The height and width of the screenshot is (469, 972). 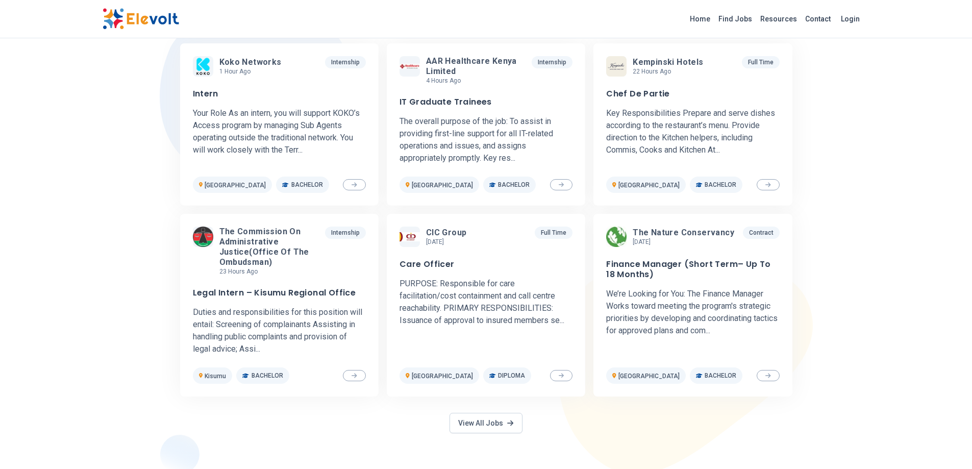 What do you see at coordinates (850, 19) in the screenshot?
I see `a: Login` at bounding box center [850, 19].